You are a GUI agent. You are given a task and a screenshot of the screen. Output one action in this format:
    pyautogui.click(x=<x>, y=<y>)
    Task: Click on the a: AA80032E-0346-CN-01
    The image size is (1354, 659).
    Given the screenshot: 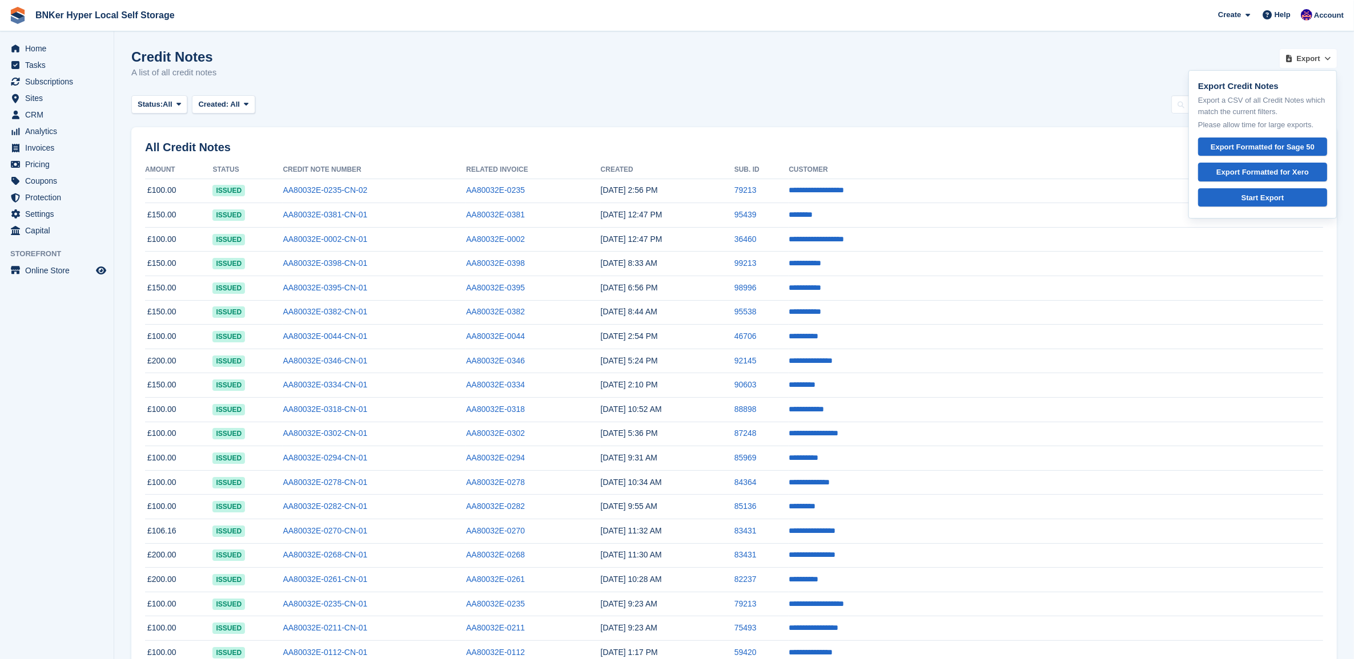 What is the action you would take?
    pyautogui.click(x=325, y=361)
    